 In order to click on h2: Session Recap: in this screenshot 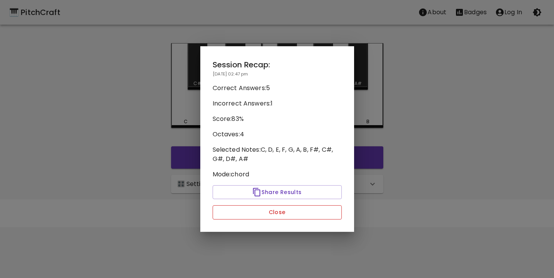, I will do `click(277, 65)`.